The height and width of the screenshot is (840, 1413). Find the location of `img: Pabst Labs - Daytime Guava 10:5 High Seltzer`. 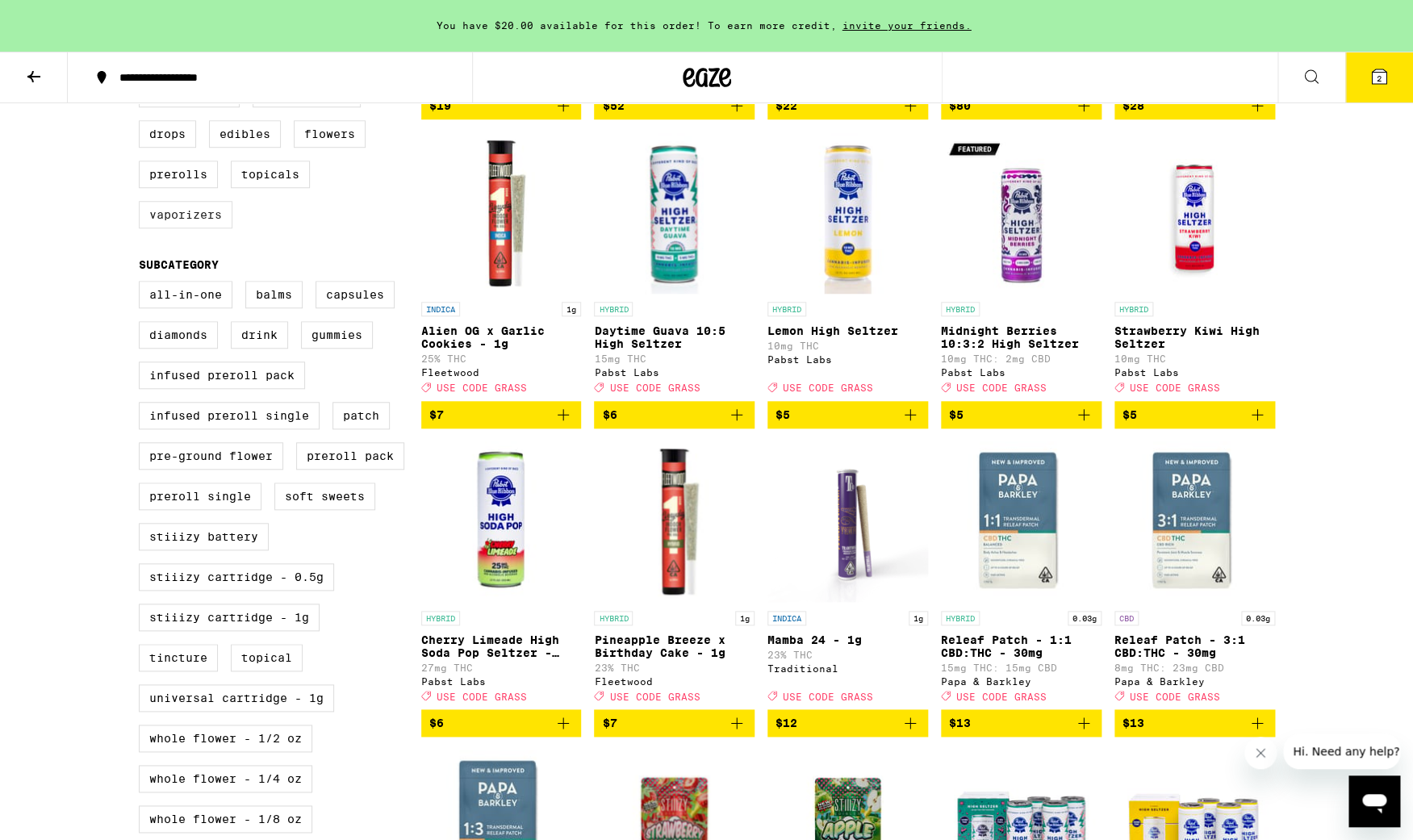

img: Pabst Labs - Daytime Guava 10:5 High Seltzer is located at coordinates (674, 213).